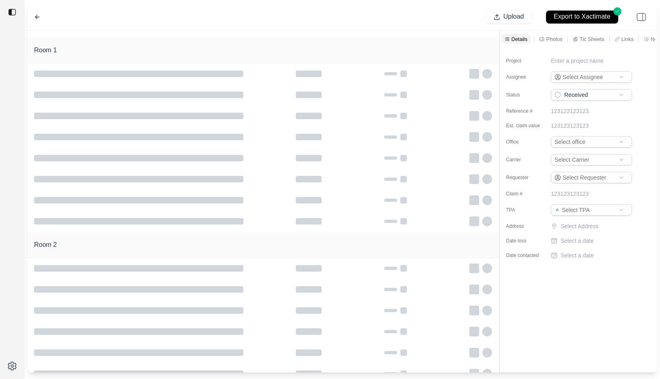 This screenshot has height=379, width=660. I want to click on label: Assignee, so click(526, 77).